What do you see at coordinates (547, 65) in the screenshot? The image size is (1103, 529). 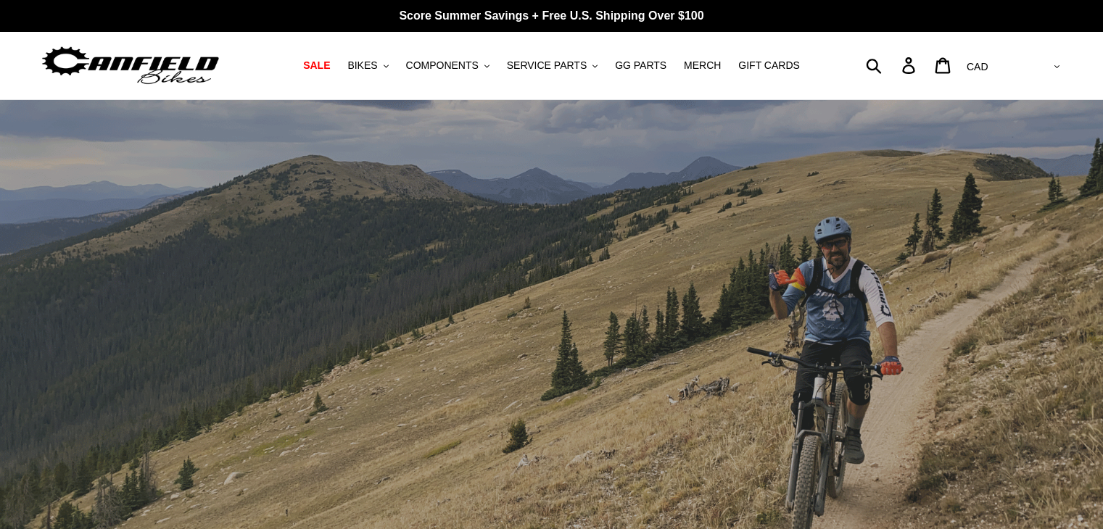 I see `span: SERVICE PARTS` at bounding box center [547, 65].